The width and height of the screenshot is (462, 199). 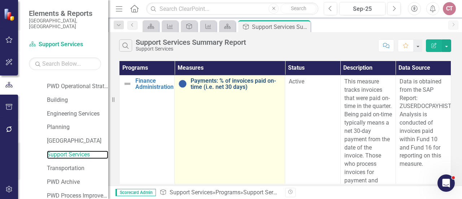 I want to click on a: Finance Administration, so click(x=155, y=84).